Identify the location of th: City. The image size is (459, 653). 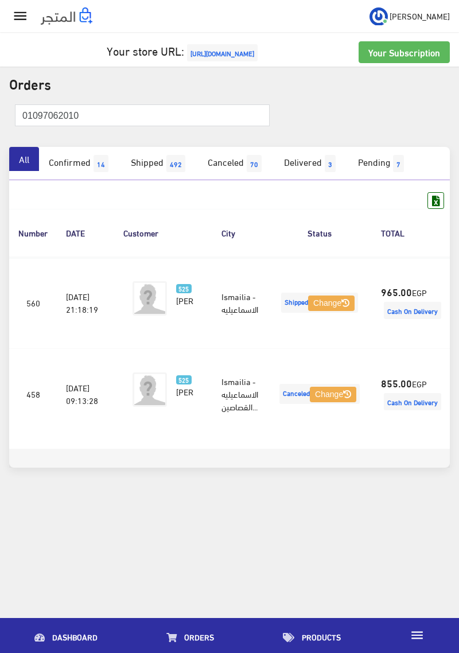
(240, 232).